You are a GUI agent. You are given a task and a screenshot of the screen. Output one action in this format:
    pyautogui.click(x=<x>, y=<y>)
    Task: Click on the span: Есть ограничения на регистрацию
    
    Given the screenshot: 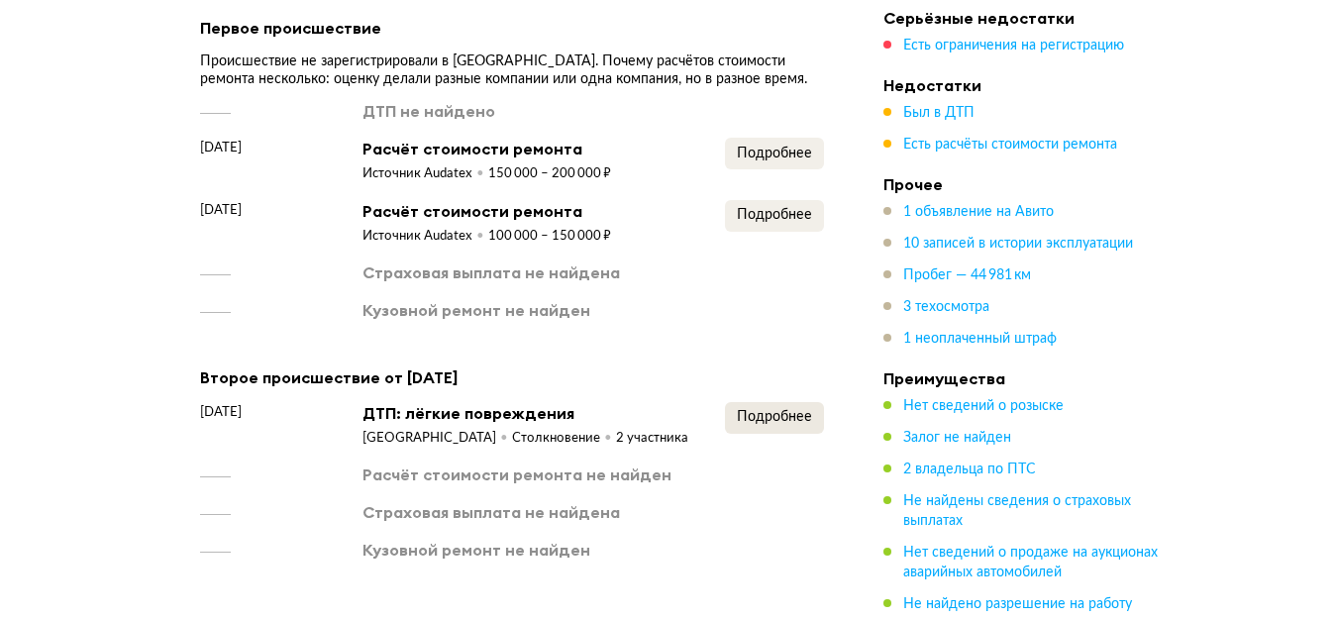 What is the action you would take?
    pyautogui.click(x=1013, y=46)
    